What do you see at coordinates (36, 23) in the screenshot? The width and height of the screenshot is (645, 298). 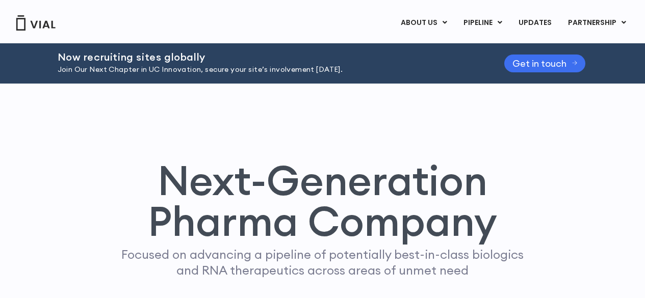 I see `img: Vial Logo` at bounding box center [36, 23].